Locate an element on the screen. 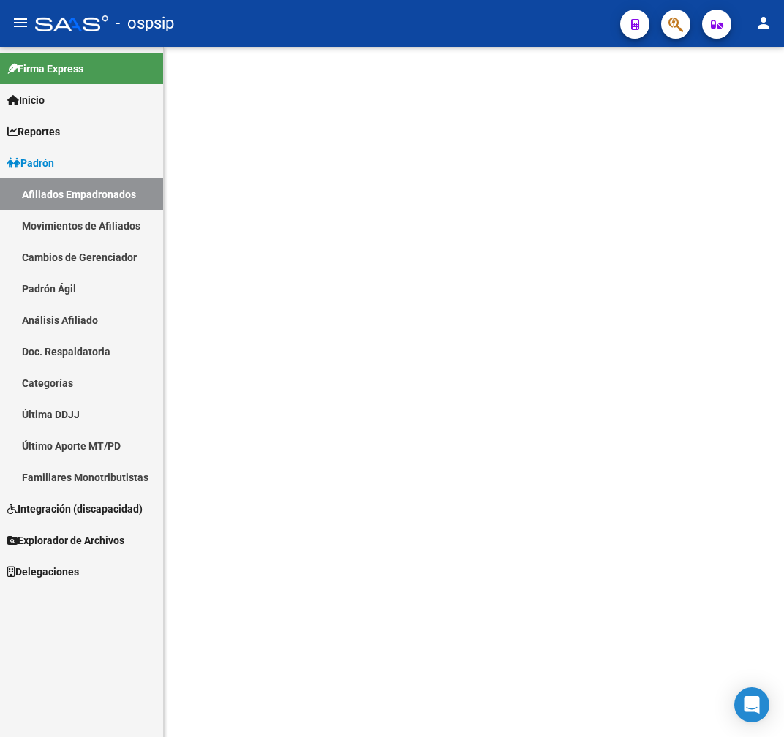  span: Inicio is located at coordinates (26, 100).